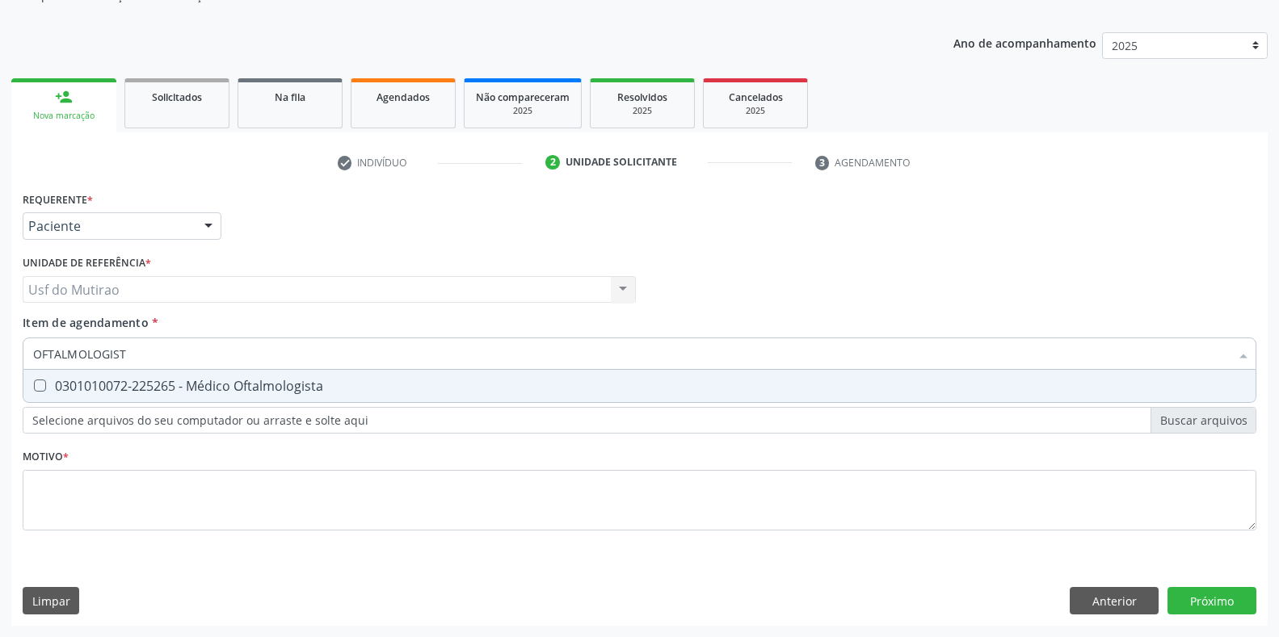 Image resolution: width=1279 pixels, height=637 pixels. Describe the element at coordinates (64, 97) in the screenshot. I see `div: person_add` at that location.